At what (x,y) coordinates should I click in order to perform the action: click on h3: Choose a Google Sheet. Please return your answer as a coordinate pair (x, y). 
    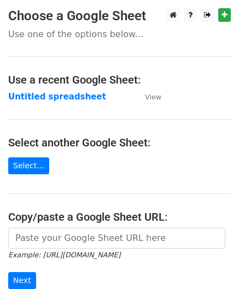
    Looking at the image, I should click on (119, 16).